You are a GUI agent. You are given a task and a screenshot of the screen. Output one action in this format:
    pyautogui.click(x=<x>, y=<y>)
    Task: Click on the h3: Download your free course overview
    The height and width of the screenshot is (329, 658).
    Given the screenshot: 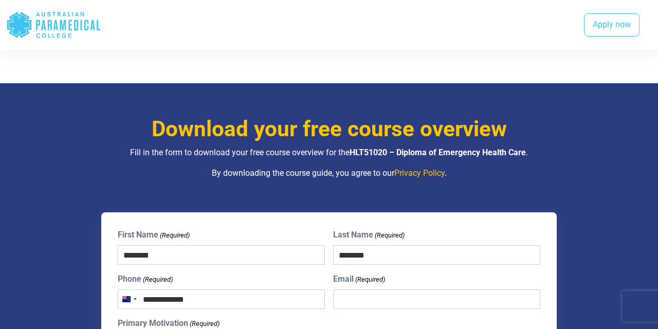 What is the action you would take?
    pyautogui.click(x=329, y=129)
    